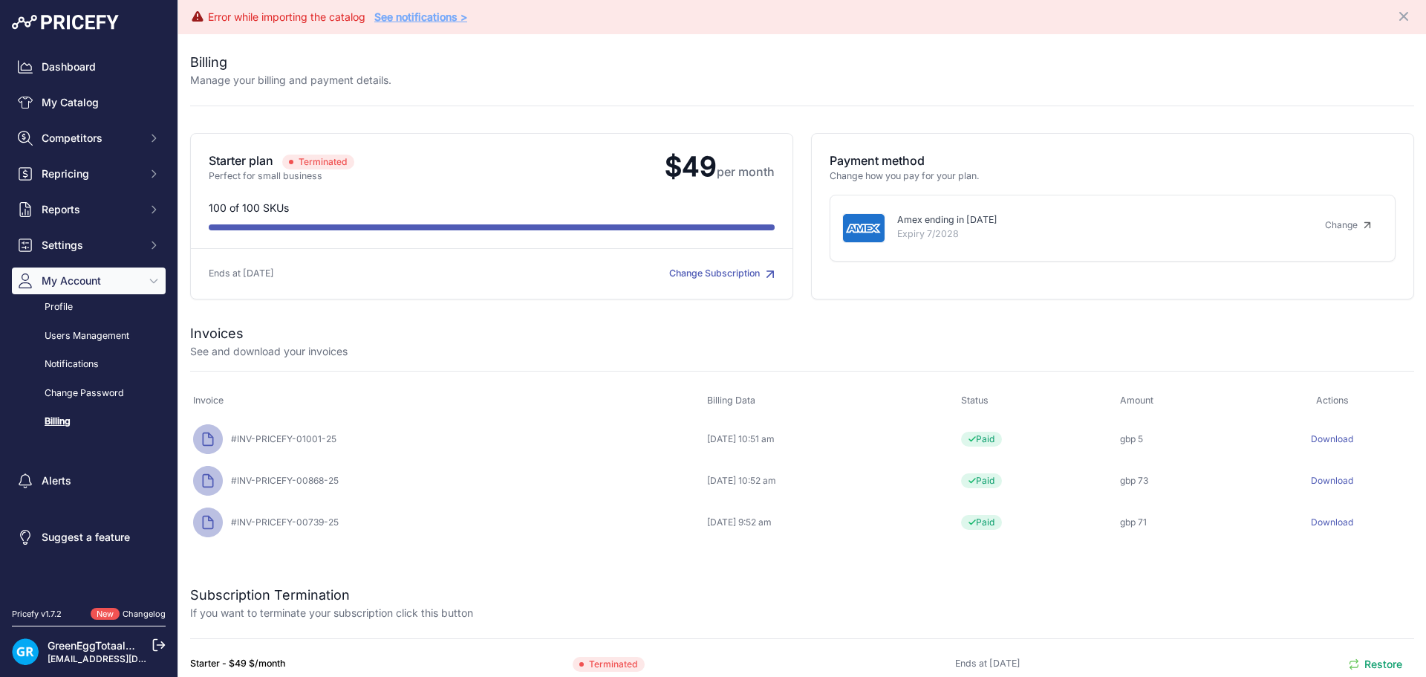 This screenshot has width=1426, height=677. Describe the element at coordinates (431, 176) in the screenshot. I see `p: Perfect for small business` at that location.